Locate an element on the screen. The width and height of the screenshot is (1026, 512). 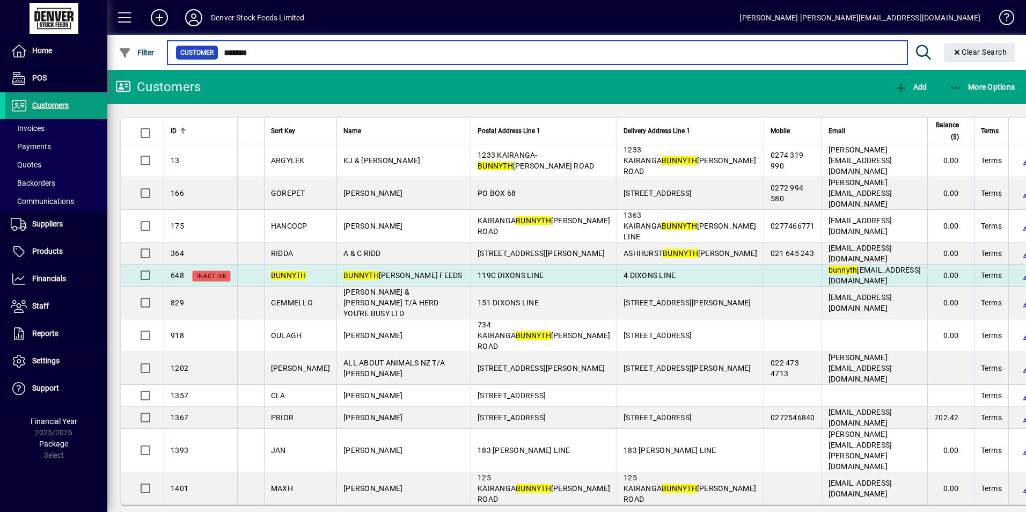
span: GOREPET is located at coordinates (288, 193).